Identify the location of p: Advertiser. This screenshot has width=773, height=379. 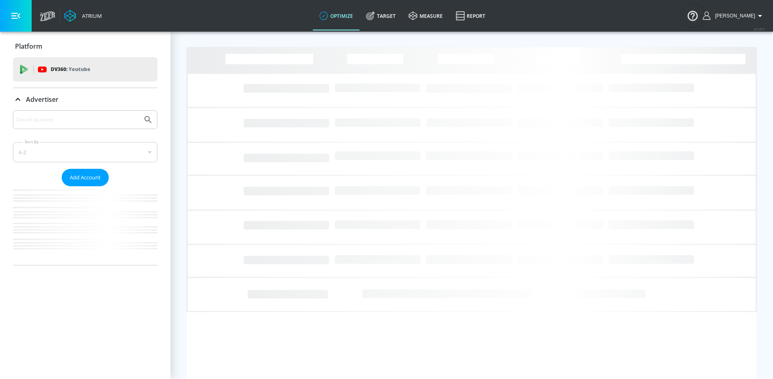
(42, 99).